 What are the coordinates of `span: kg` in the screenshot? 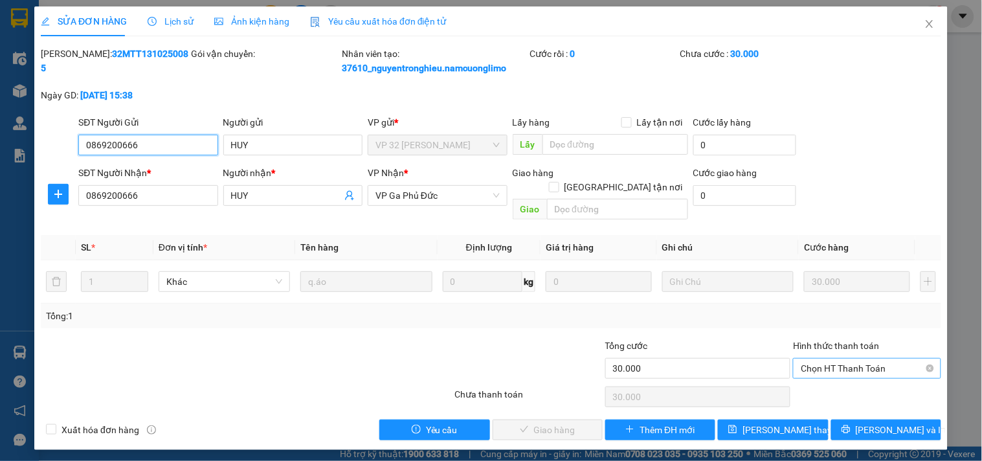 It's located at (529, 282).